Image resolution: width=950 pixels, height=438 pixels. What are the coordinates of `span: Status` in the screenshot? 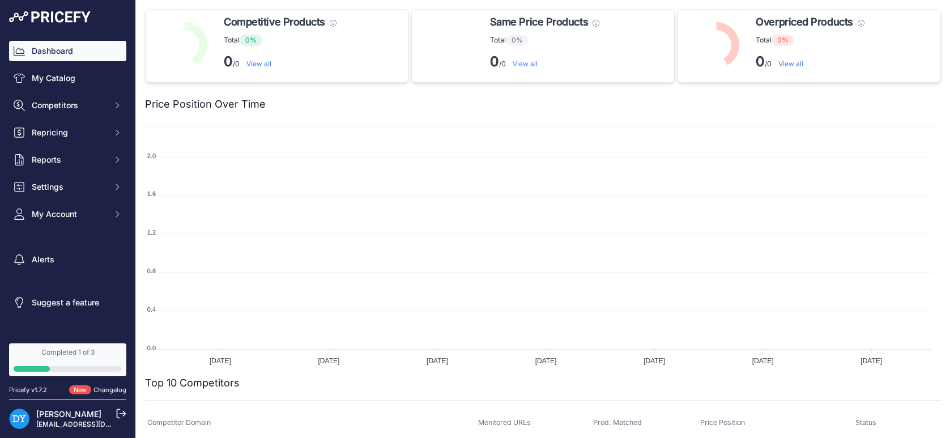 It's located at (866, 422).